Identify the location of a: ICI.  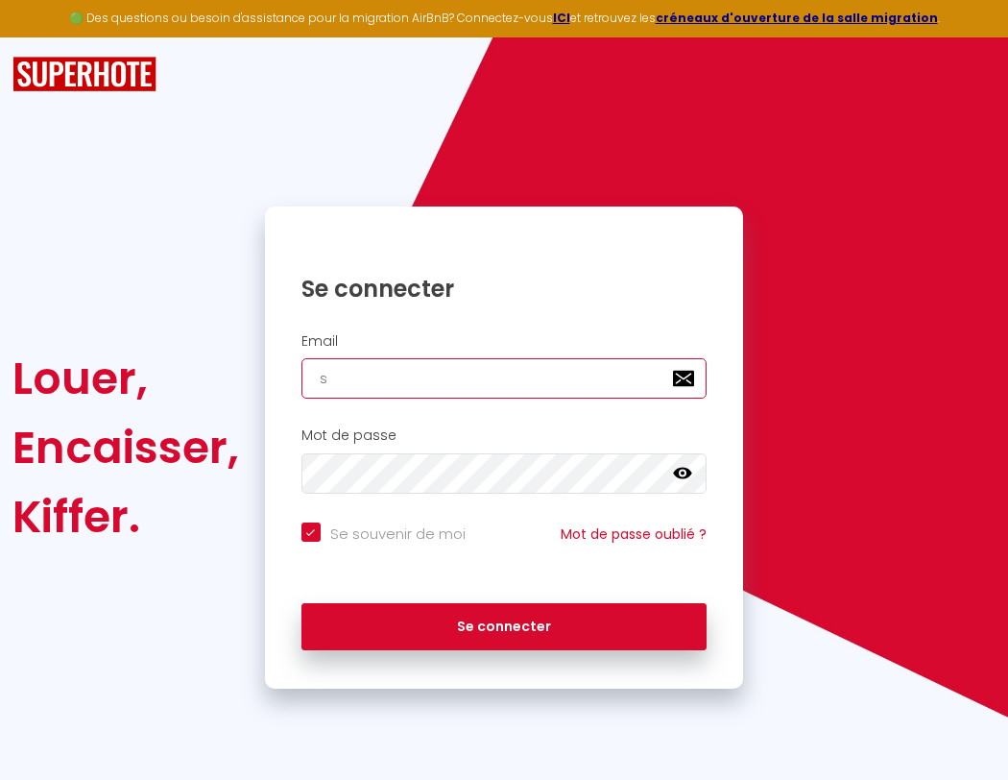
(562, 17).